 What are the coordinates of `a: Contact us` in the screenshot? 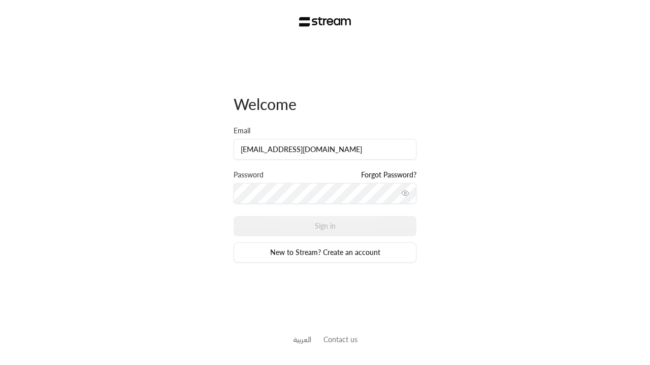 It's located at (340, 340).